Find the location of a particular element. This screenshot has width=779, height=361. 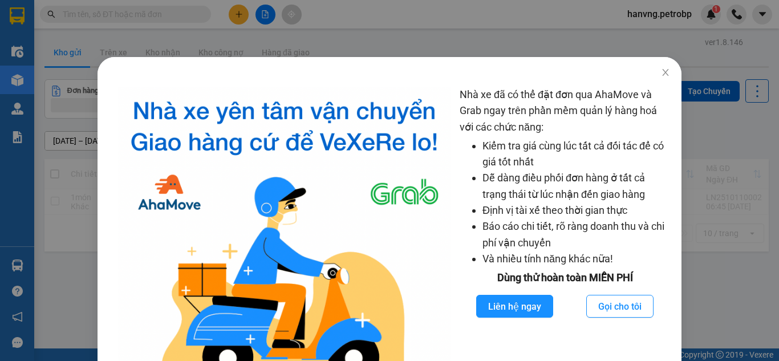

span: close is located at coordinates (666, 72).